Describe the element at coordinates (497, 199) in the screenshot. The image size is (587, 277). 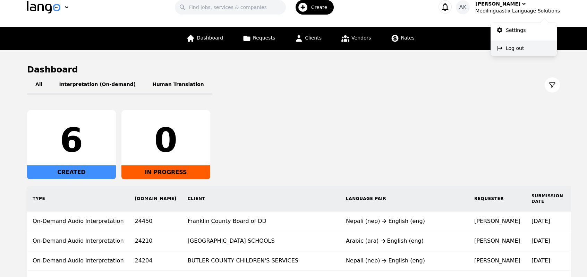
I see `th: Requester` at that location.